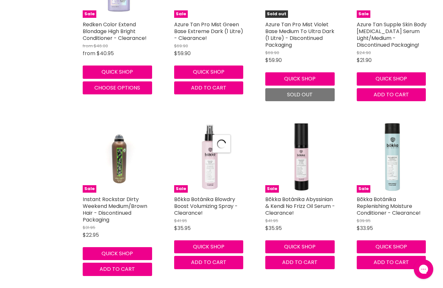 This screenshot has width=443, height=288. I want to click on img: Bōkka Botánika Abyssinian & Kendi No Frizz Oil Serum - Clearance!, so click(301, 157).